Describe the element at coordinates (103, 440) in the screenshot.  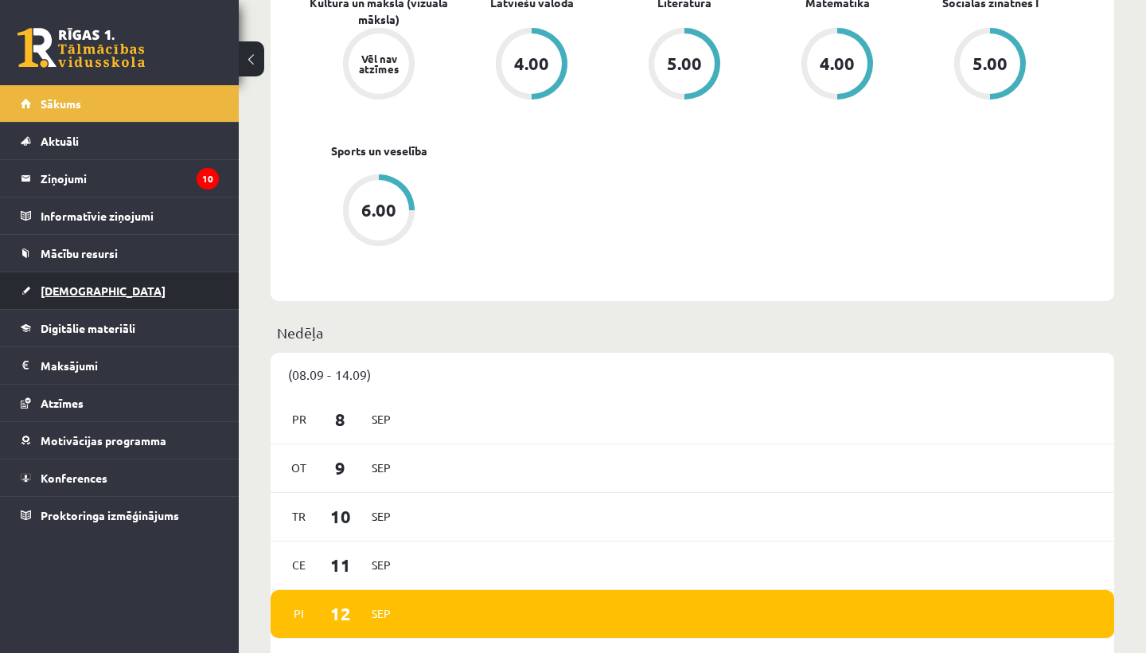
I see `span: Motivācijas programma` at that location.